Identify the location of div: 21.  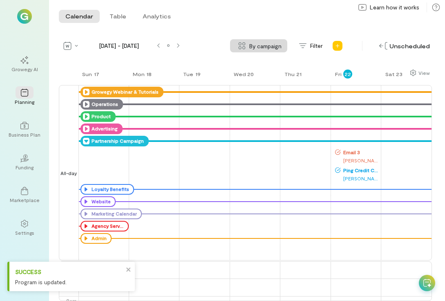
(299, 74).